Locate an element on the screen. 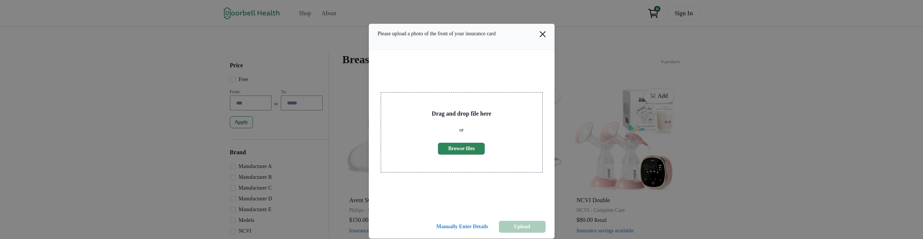  button: Close is located at coordinates (542, 34).